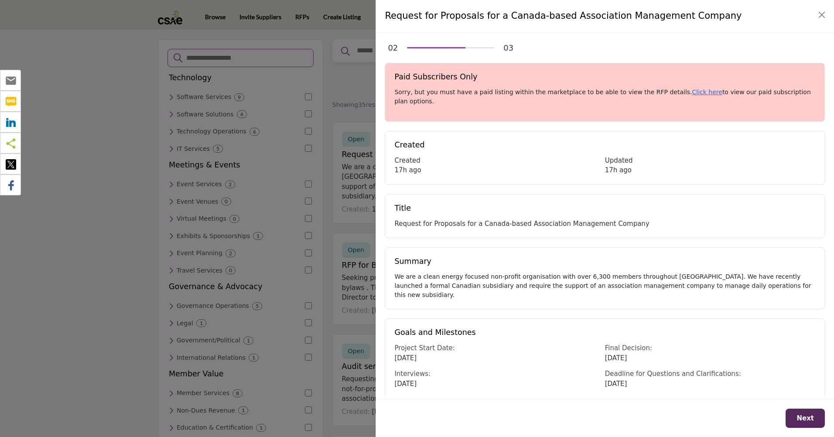 This screenshot has height=437, width=834. Describe the element at coordinates (604, 332) in the screenshot. I see `h5: Goals and Milestones` at that location.